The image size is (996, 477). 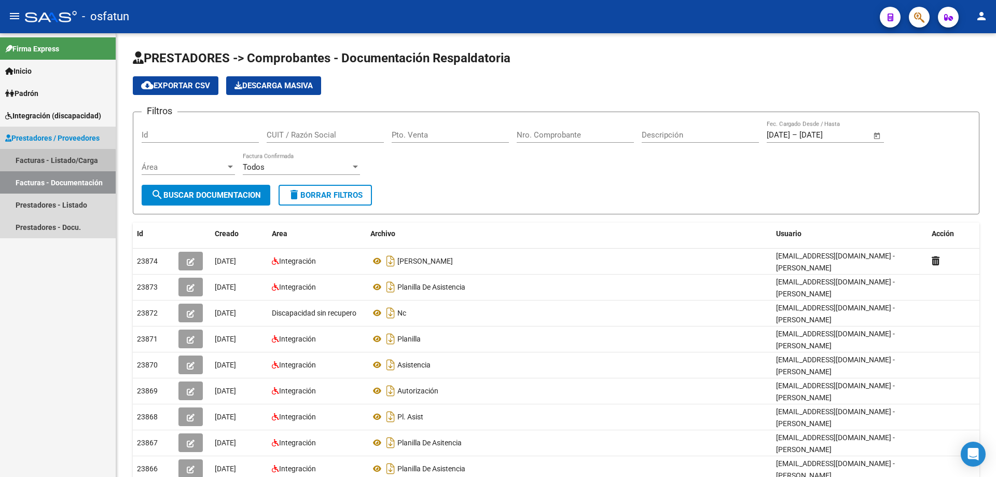 What do you see at coordinates (147, 391) in the screenshot?
I see `span: 23869` at bounding box center [147, 391].